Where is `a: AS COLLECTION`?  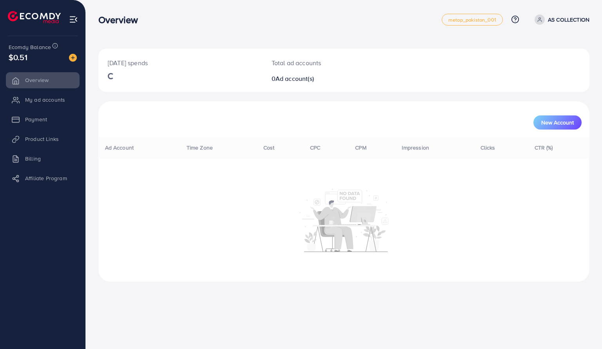 a: AS COLLECTION is located at coordinates (561, 20).